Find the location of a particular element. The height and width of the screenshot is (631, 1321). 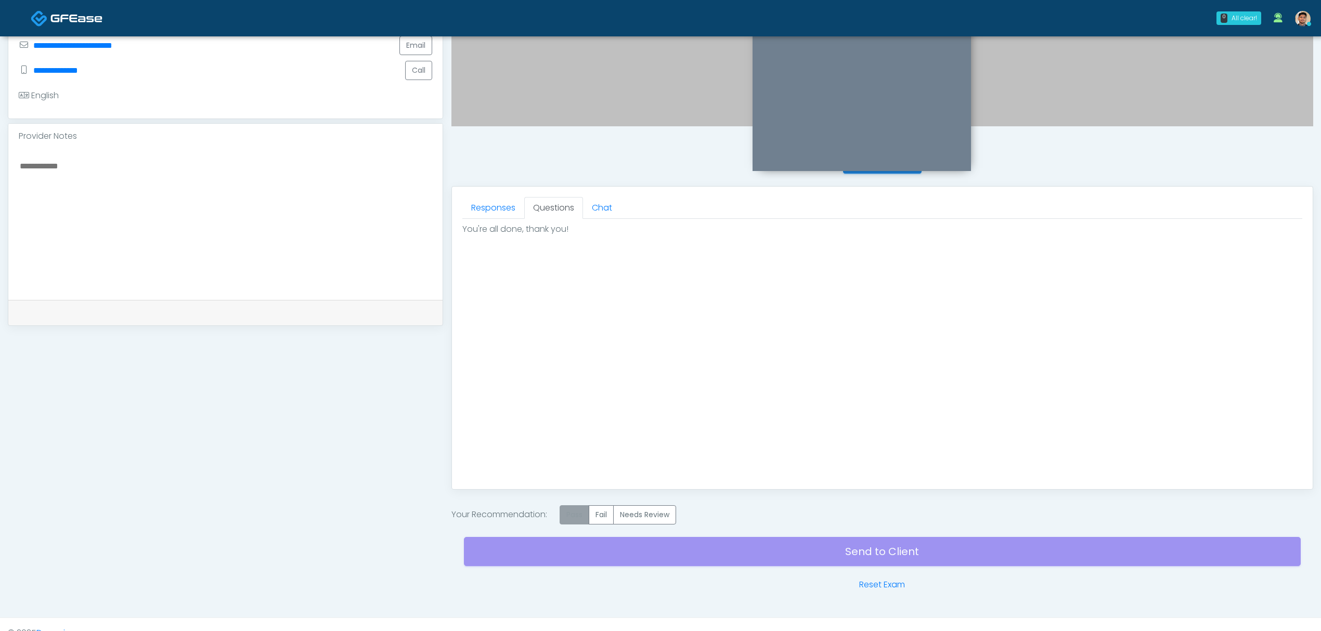

img: Kenner Medina is located at coordinates (1303, 19).